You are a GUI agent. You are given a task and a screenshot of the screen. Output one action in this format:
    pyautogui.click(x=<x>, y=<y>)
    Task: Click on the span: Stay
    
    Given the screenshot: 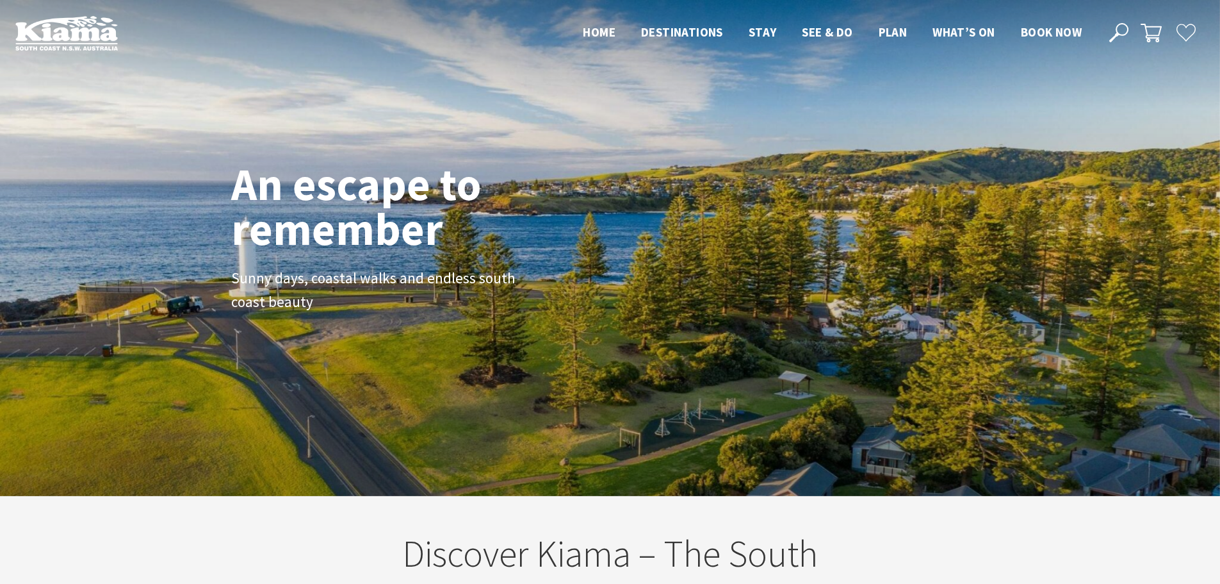 What is the action you would take?
    pyautogui.click(x=763, y=32)
    